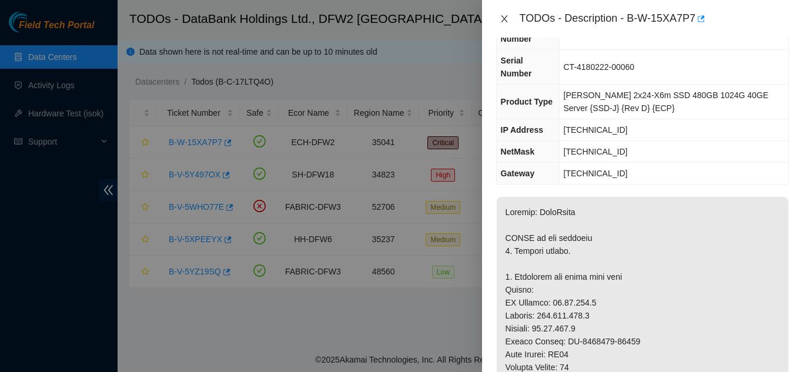 The image size is (803, 372). Describe the element at coordinates (654, 19) in the screenshot. I see `div: TODOs - Description - B-W-15XA7P7` at that location.